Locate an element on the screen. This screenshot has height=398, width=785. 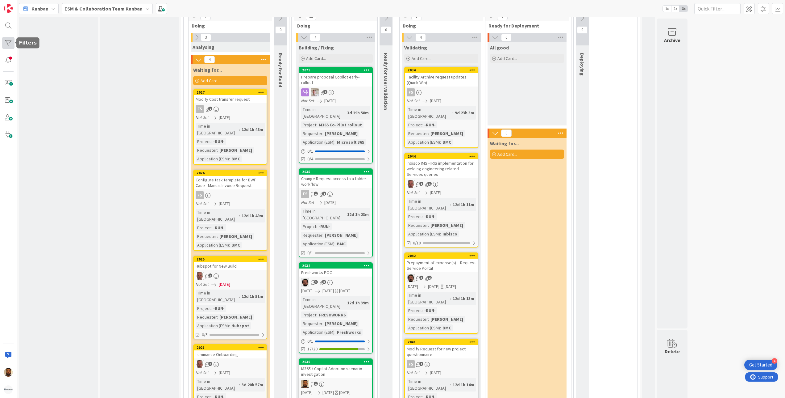
div: 12d 1h 11m is located at coordinates (464, 204).